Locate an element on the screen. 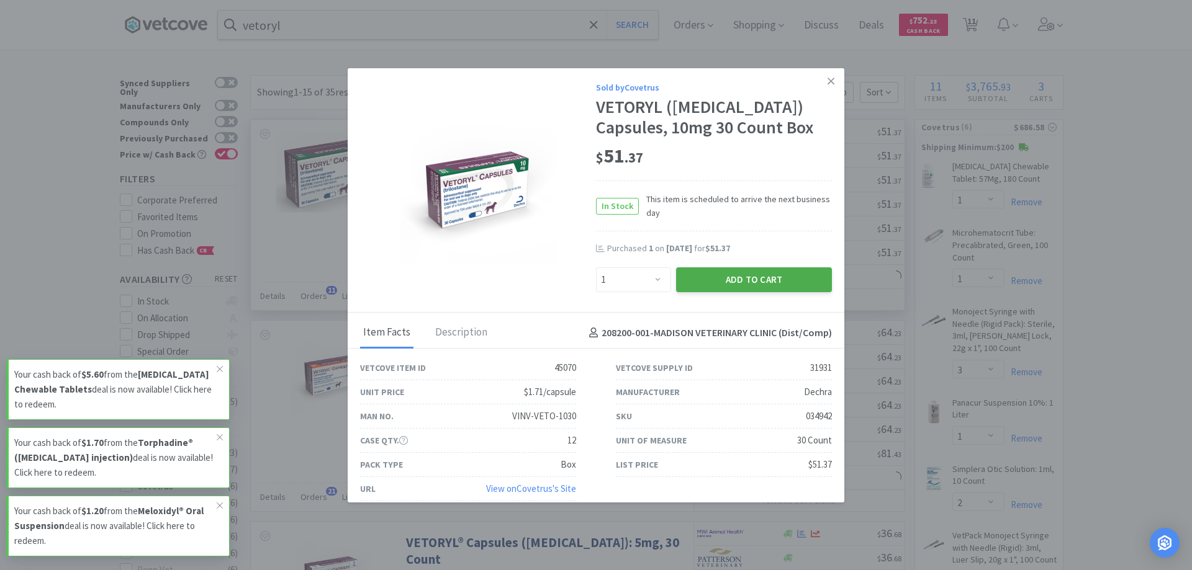 This screenshot has height=570, width=1192. span: In Stock is located at coordinates (617, 206).